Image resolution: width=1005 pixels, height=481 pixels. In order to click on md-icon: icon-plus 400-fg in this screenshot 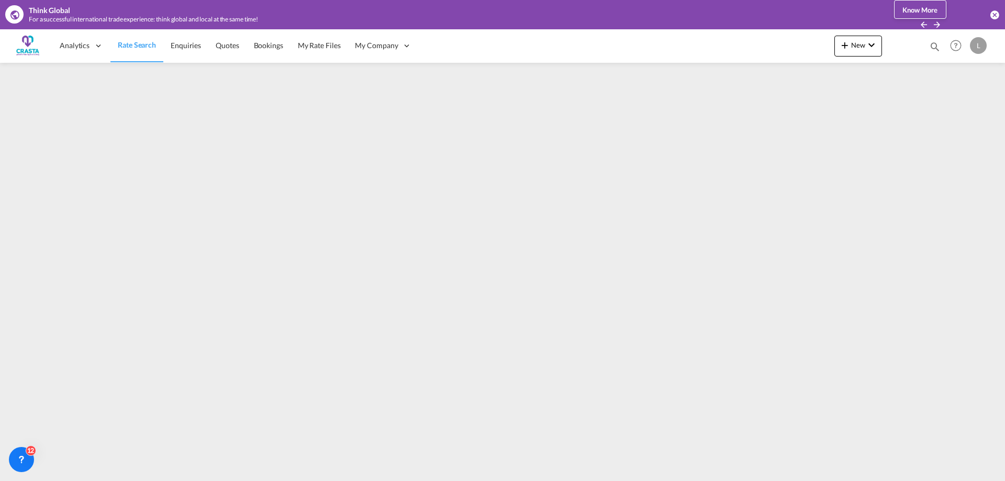, I will do `click(845, 45)`.